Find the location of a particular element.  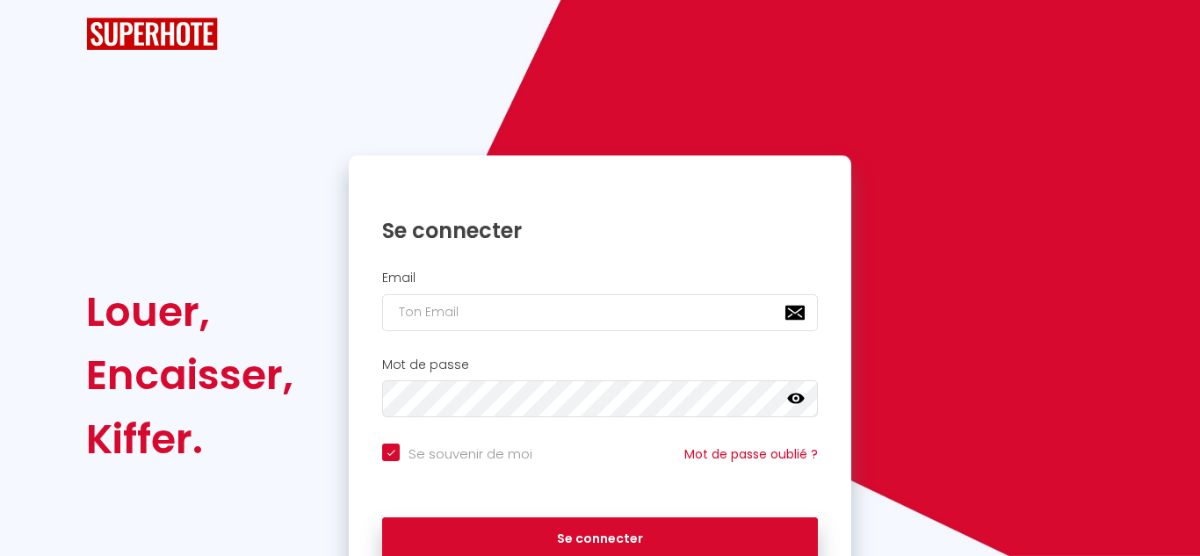

h2: Mot de passe is located at coordinates (600, 365).